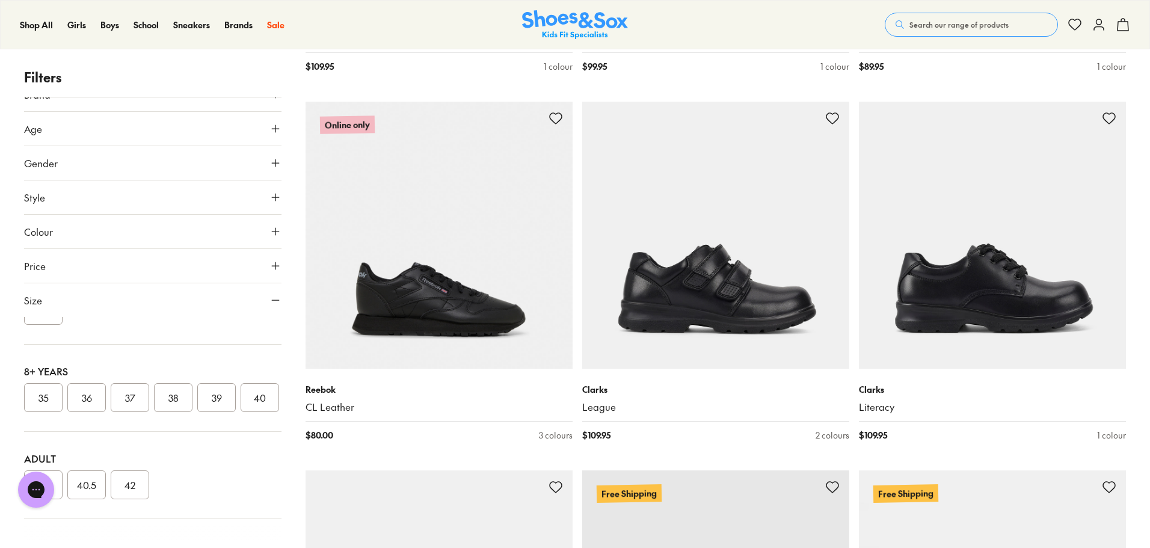 This screenshot has height=548, width=1150. What do you see at coordinates (153, 197) in the screenshot?
I see `button: Style` at bounding box center [153, 197].